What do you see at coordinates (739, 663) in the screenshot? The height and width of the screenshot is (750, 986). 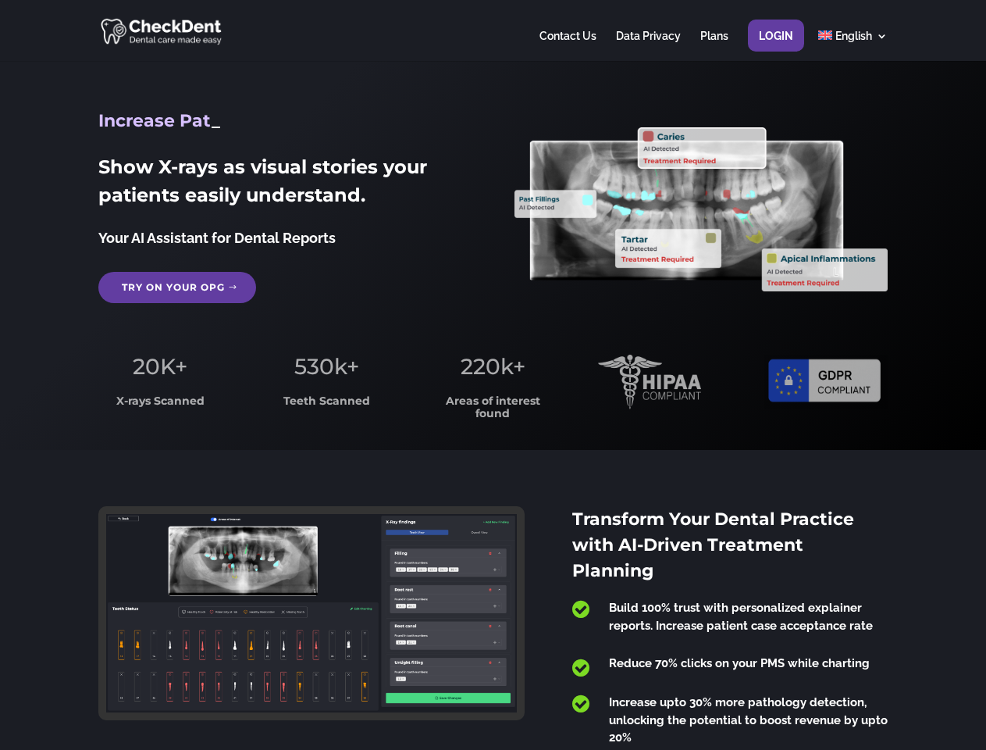 I see `span: Reduce 70% clicks on your PMS while charting` at bounding box center [739, 663].